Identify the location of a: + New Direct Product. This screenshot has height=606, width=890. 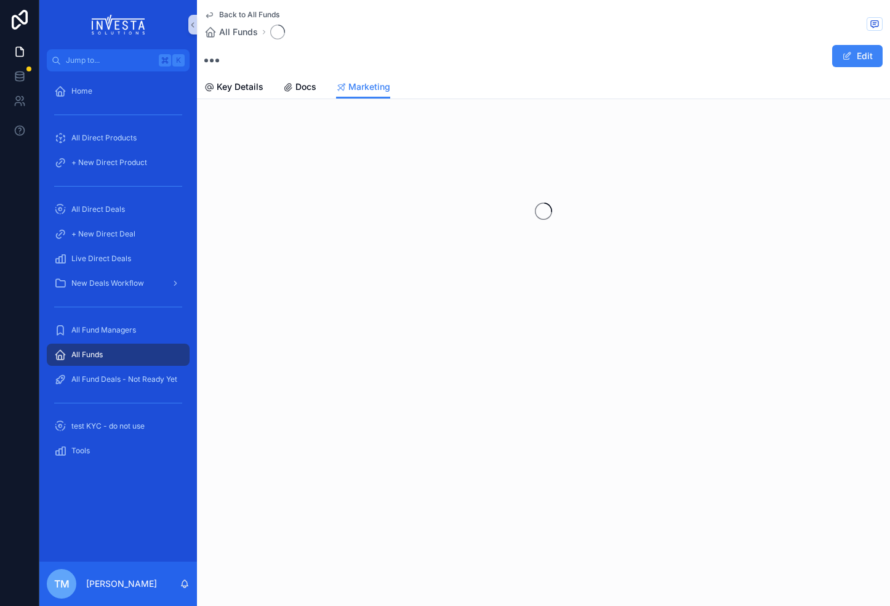
(118, 162).